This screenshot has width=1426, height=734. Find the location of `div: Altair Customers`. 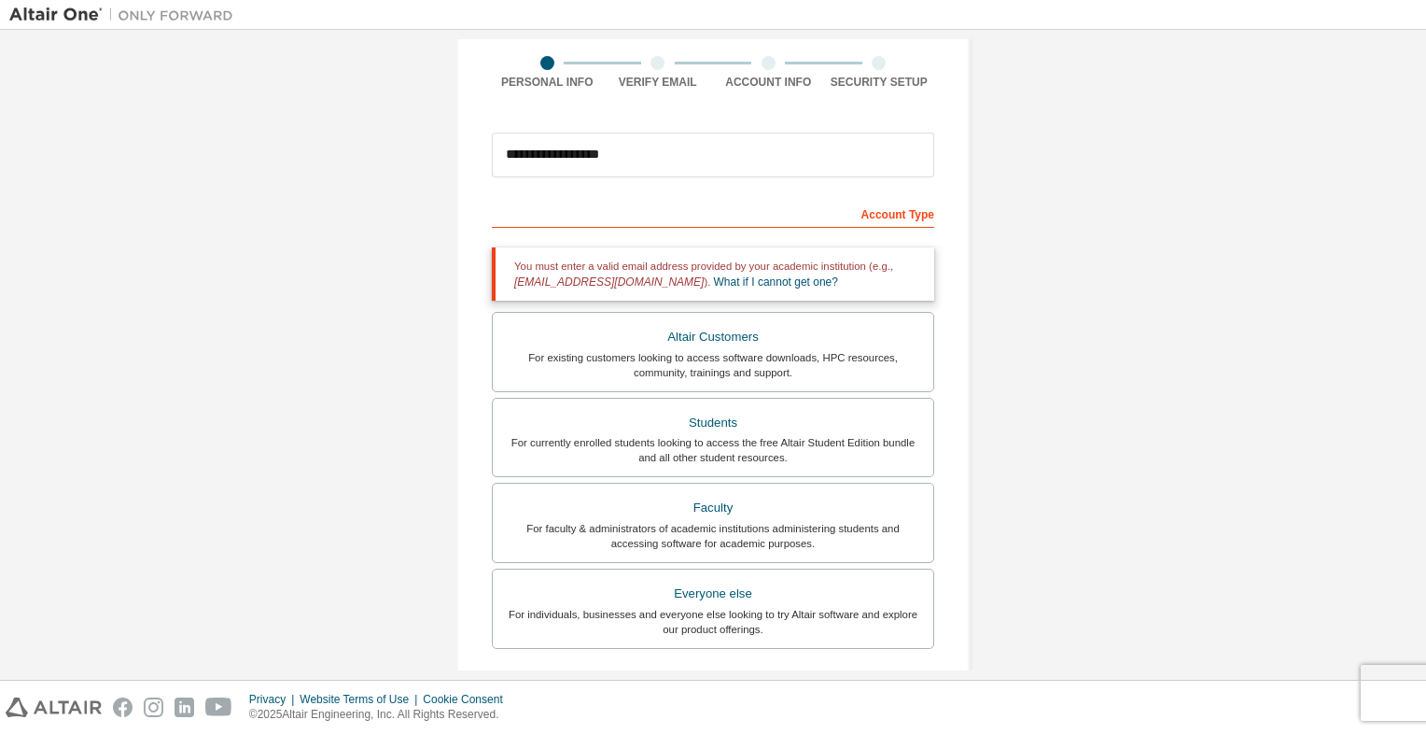

div: Altair Customers is located at coordinates (713, 337).